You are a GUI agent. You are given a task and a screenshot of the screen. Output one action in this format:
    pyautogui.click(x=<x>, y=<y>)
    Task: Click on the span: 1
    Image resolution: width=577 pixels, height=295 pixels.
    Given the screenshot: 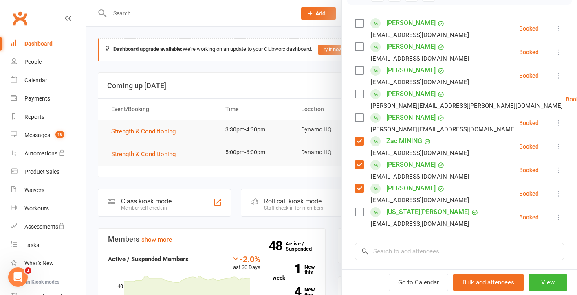 What is the action you would take?
    pyautogui.click(x=28, y=271)
    